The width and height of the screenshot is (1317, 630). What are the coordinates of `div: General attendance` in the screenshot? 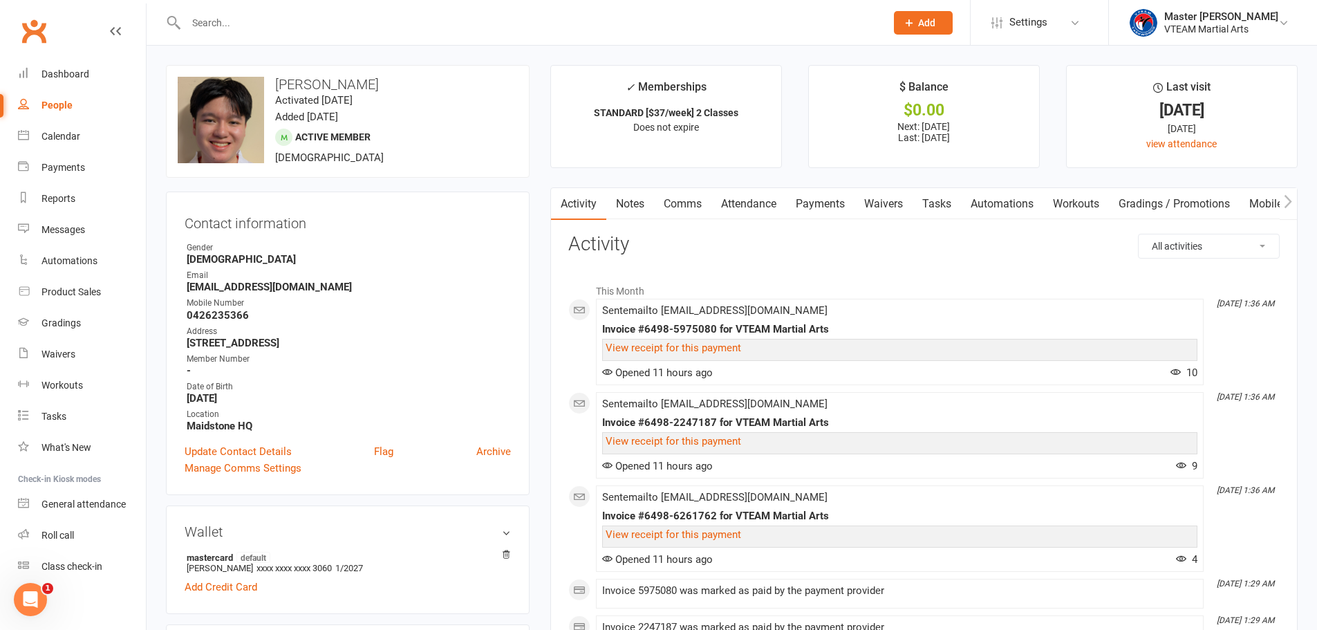 It's located at (84, 504).